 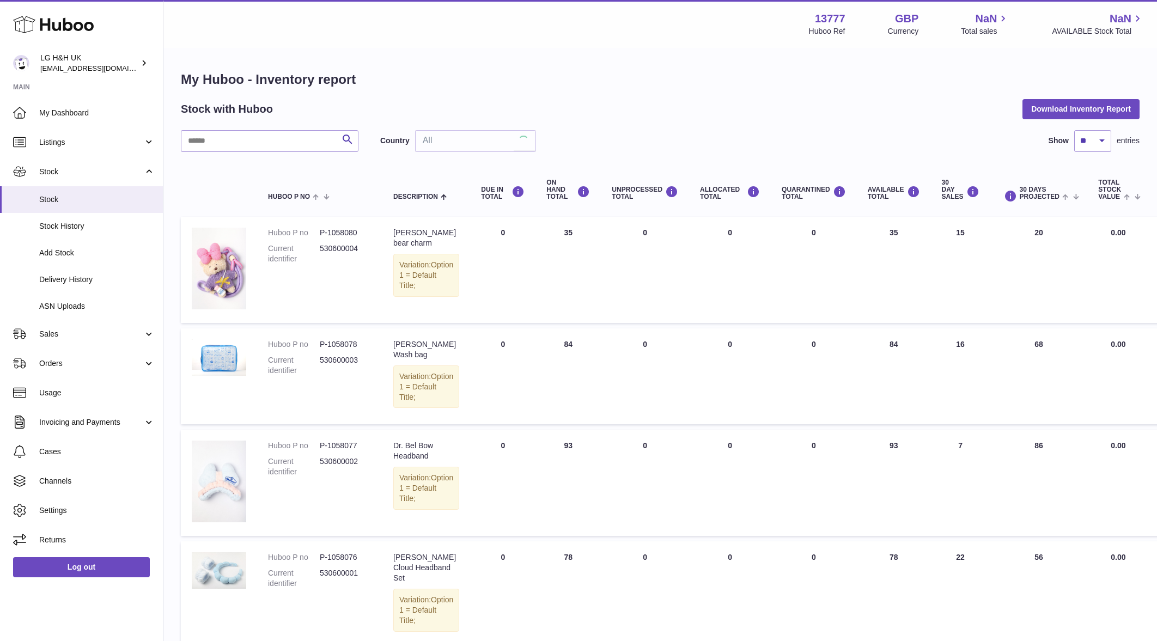 What do you see at coordinates (97, 481) in the screenshot?
I see `span: Channels` at bounding box center [97, 481].